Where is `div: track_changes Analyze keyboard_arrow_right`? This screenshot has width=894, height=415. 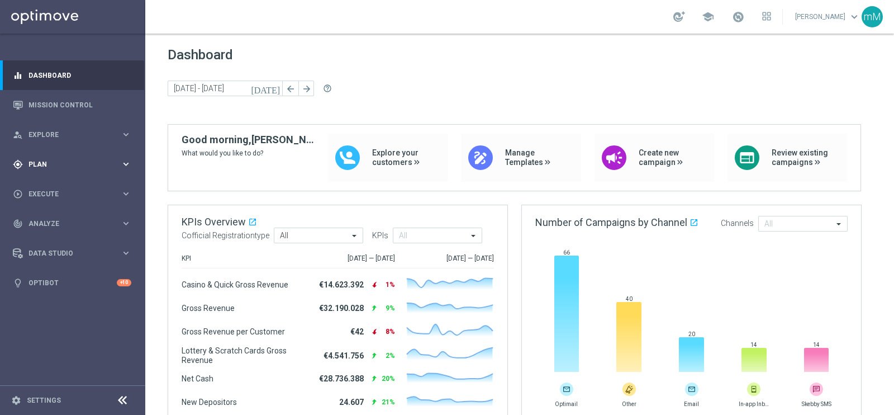 div: track_changes Analyze keyboard_arrow_right is located at coordinates (72, 224).